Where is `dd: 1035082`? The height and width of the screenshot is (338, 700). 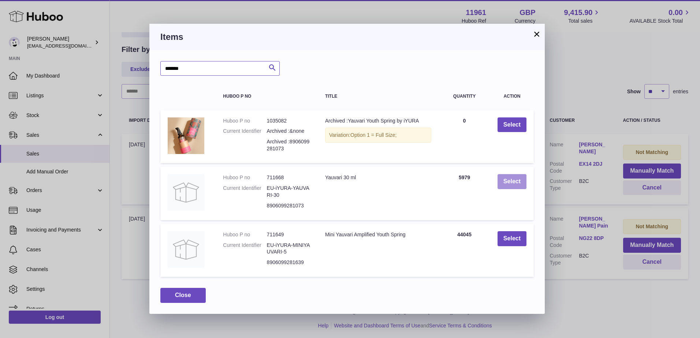
dd: 1035082 is located at coordinates (288, 121).